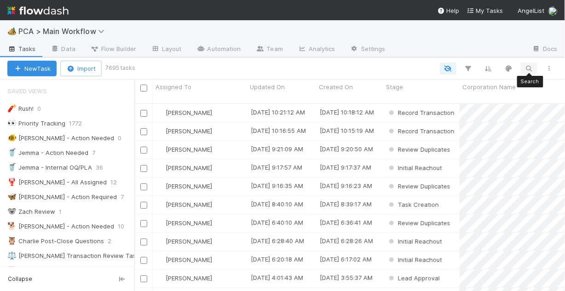 The width and height of the screenshot is (565, 291). Describe the element at coordinates (267, 87) in the screenshot. I see `span: Updated On` at that location.